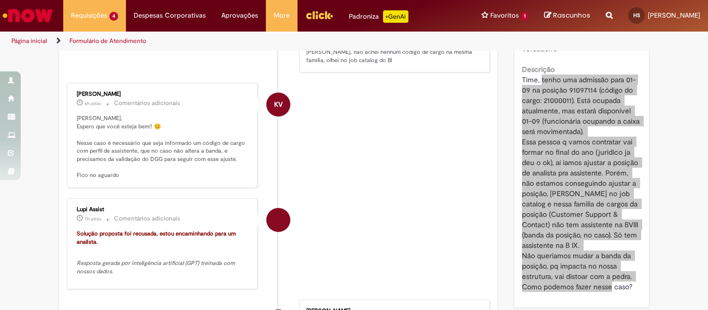 This screenshot has height=310, width=708. Describe the element at coordinates (89, 16) in the screenshot. I see `span: Requisições` at that location.